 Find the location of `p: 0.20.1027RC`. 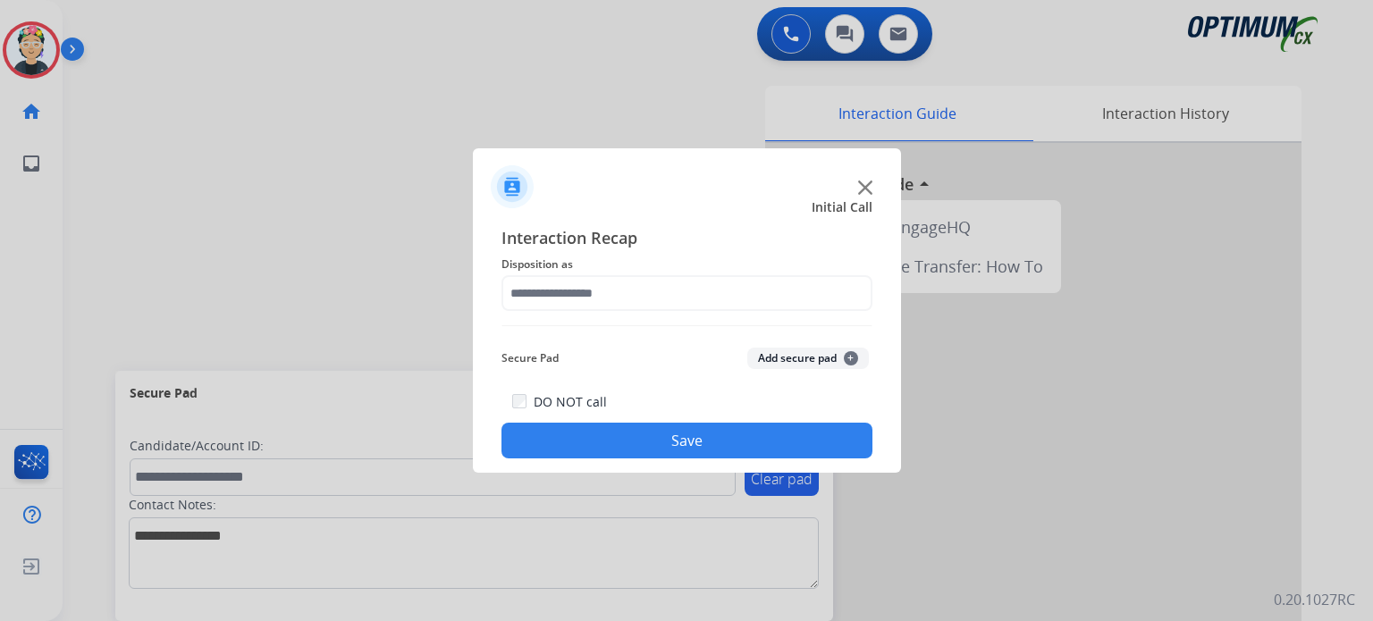

p: 0.20.1027RC is located at coordinates (1314, 600).